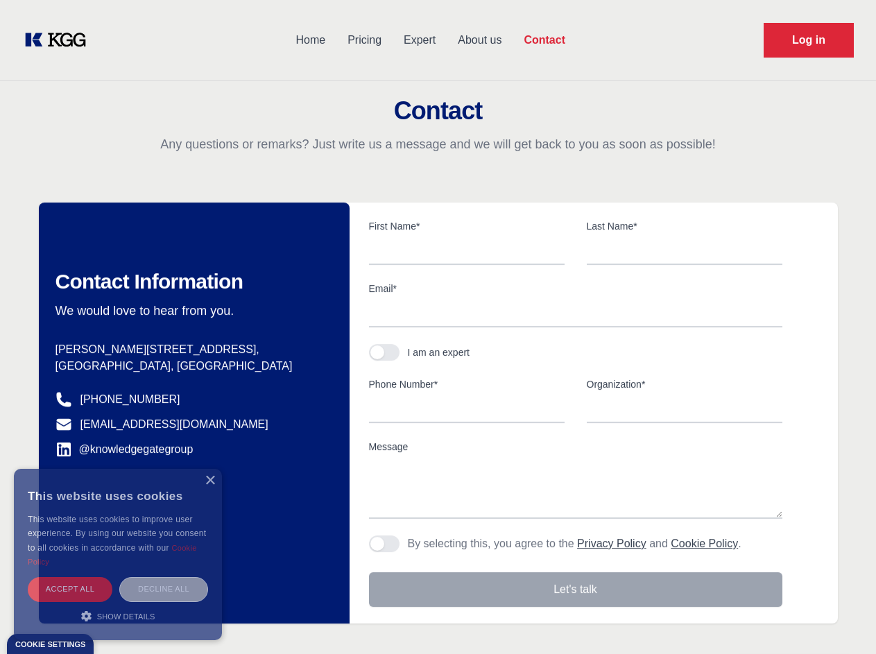  I want to click on div: Accept all, so click(70, 589).